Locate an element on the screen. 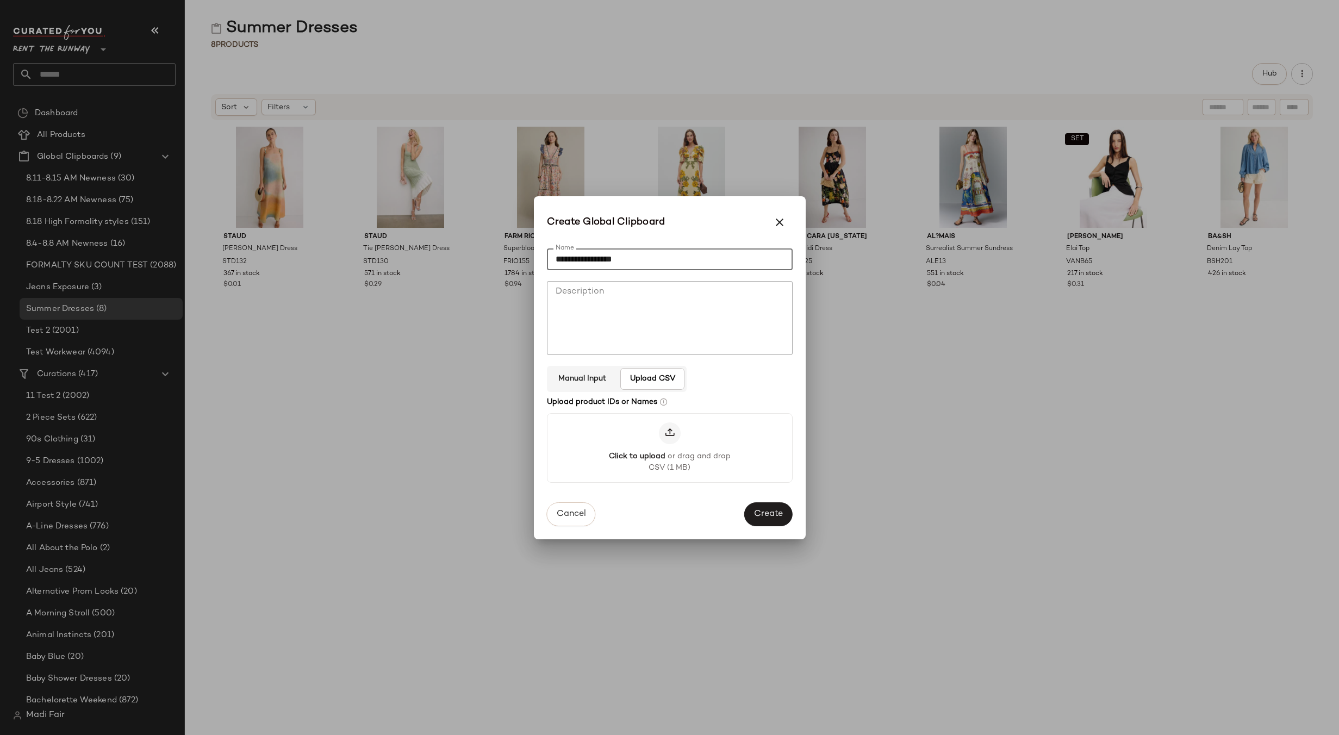 This screenshot has width=1339, height=735. span: Manual Input is located at coordinates (582, 379).